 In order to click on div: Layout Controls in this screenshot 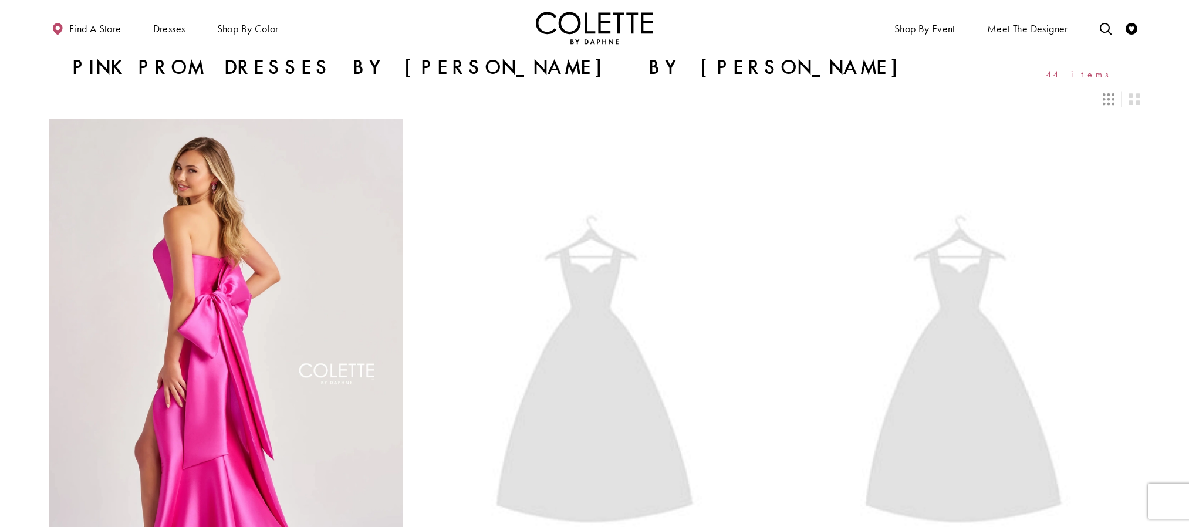, I will do `click(595, 99)`.